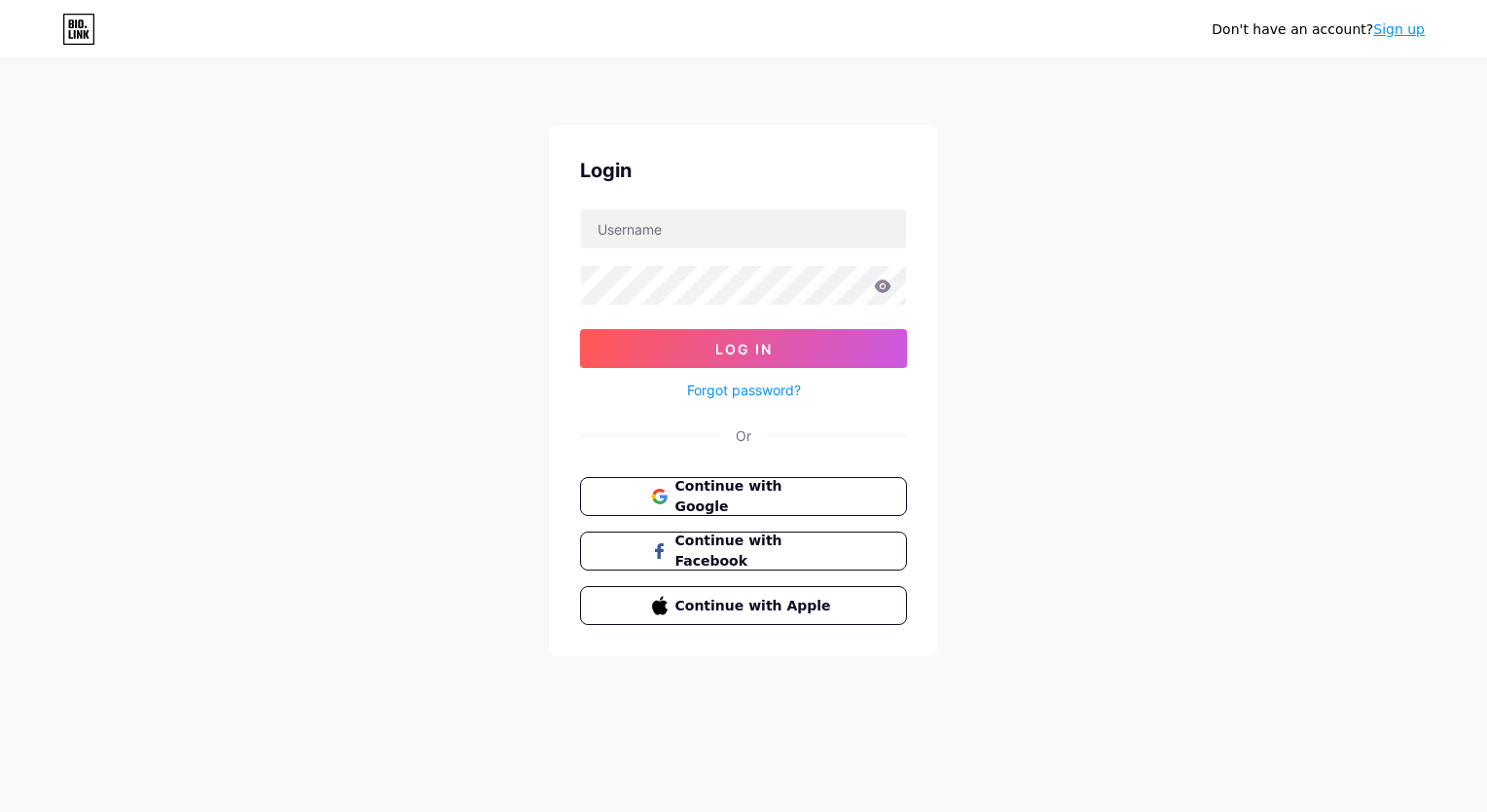 Image resolution: width=1487 pixels, height=812 pixels. Describe the element at coordinates (744, 170) in the screenshot. I see `div: Login` at that location.